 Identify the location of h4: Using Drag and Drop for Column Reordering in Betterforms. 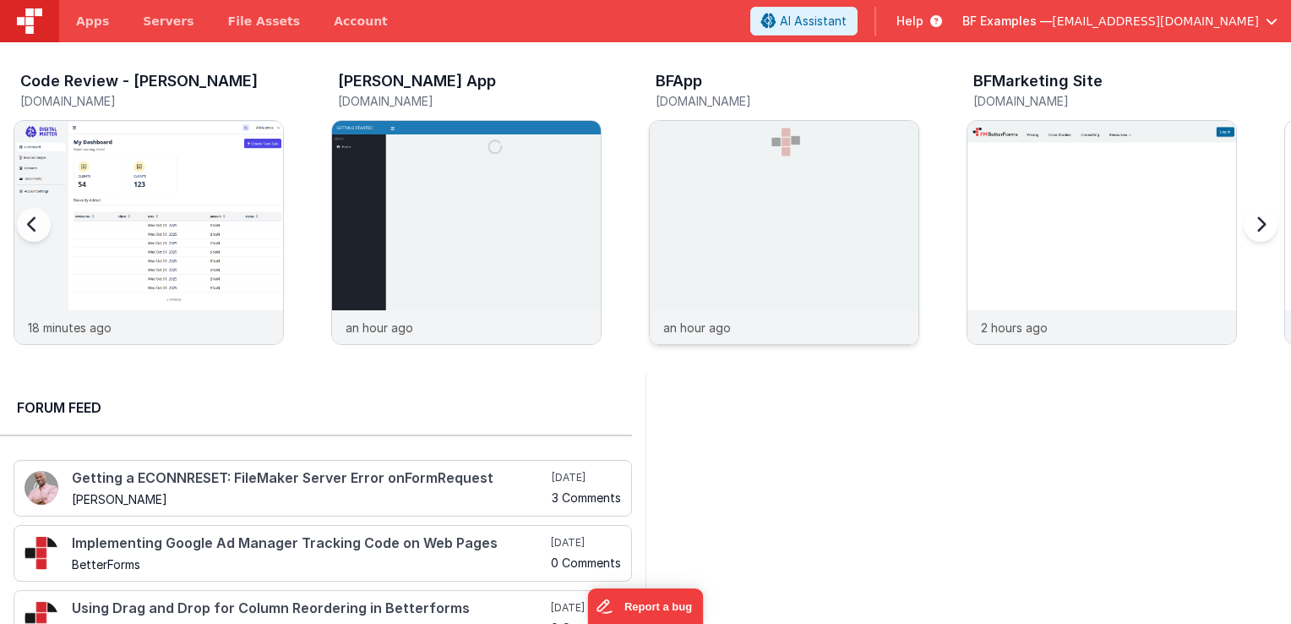
(309, 608).